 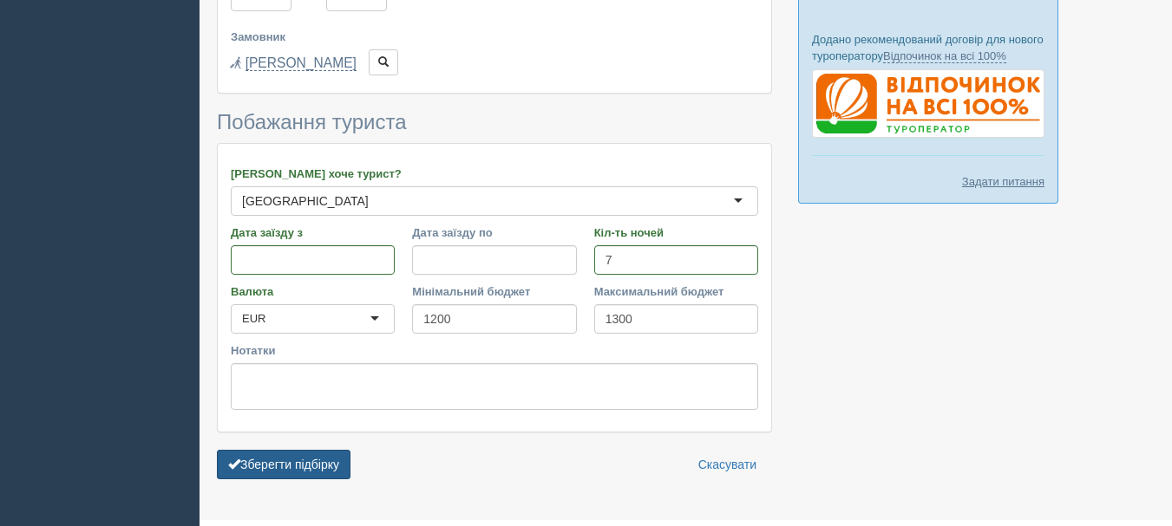 I want to click on input: 7-10 або 7,10,14, so click(x=676, y=260).